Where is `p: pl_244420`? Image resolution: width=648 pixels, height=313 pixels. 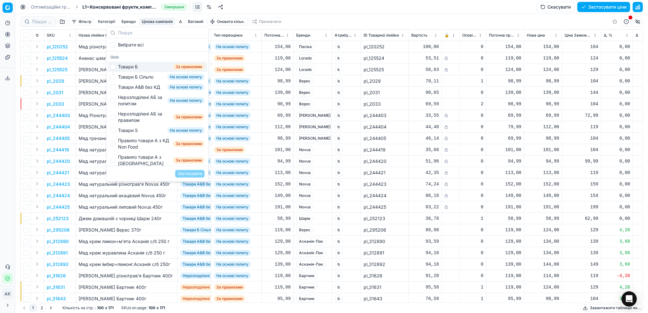 p: pl_244420 is located at coordinates (58, 161).